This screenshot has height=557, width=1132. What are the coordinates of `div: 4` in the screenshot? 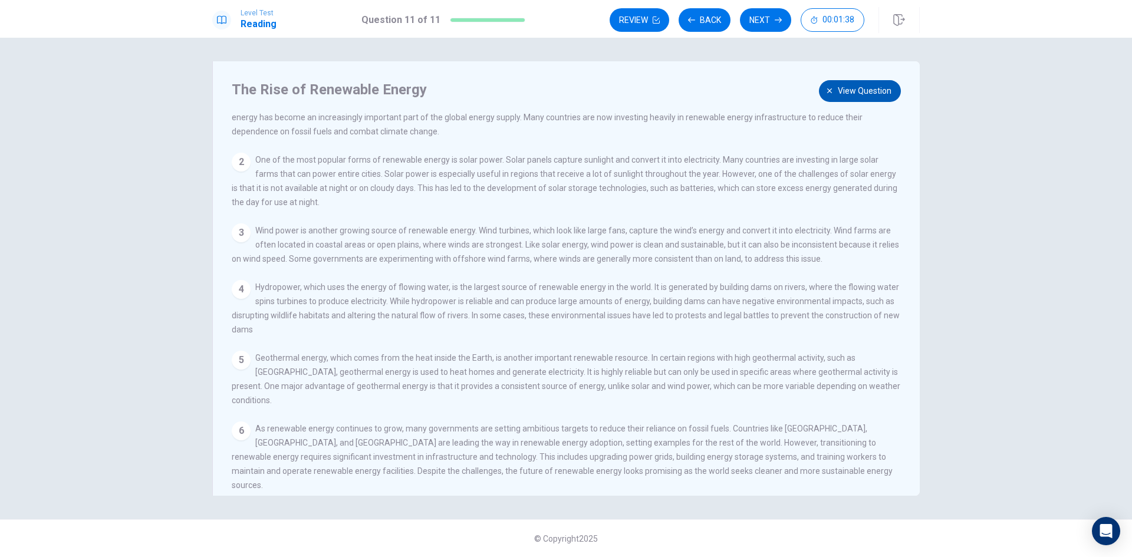 It's located at (241, 289).